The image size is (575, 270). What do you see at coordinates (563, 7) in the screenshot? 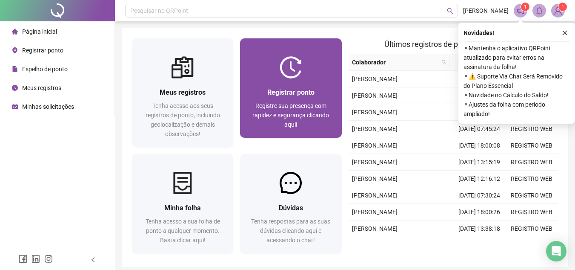
I see `sup: Atualize o seu contato no menu Meus Dados` at bounding box center [563, 7].